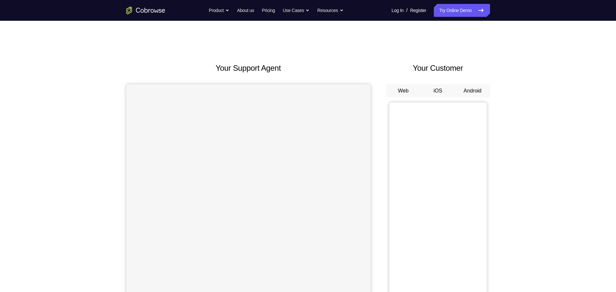  What do you see at coordinates (248, 68) in the screenshot?
I see `h2: Your Support Agent` at bounding box center [248, 68].